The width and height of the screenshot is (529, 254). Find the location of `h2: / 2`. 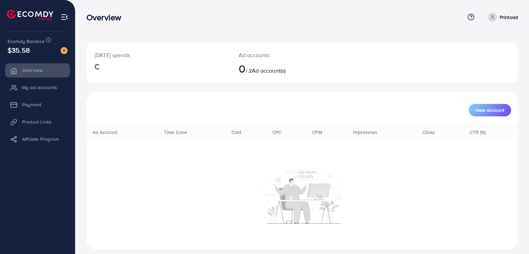

h2: / 2 is located at coordinates (284, 69).